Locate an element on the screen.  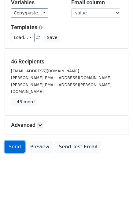
h5: Advanced is located at coordinates (66, 125).